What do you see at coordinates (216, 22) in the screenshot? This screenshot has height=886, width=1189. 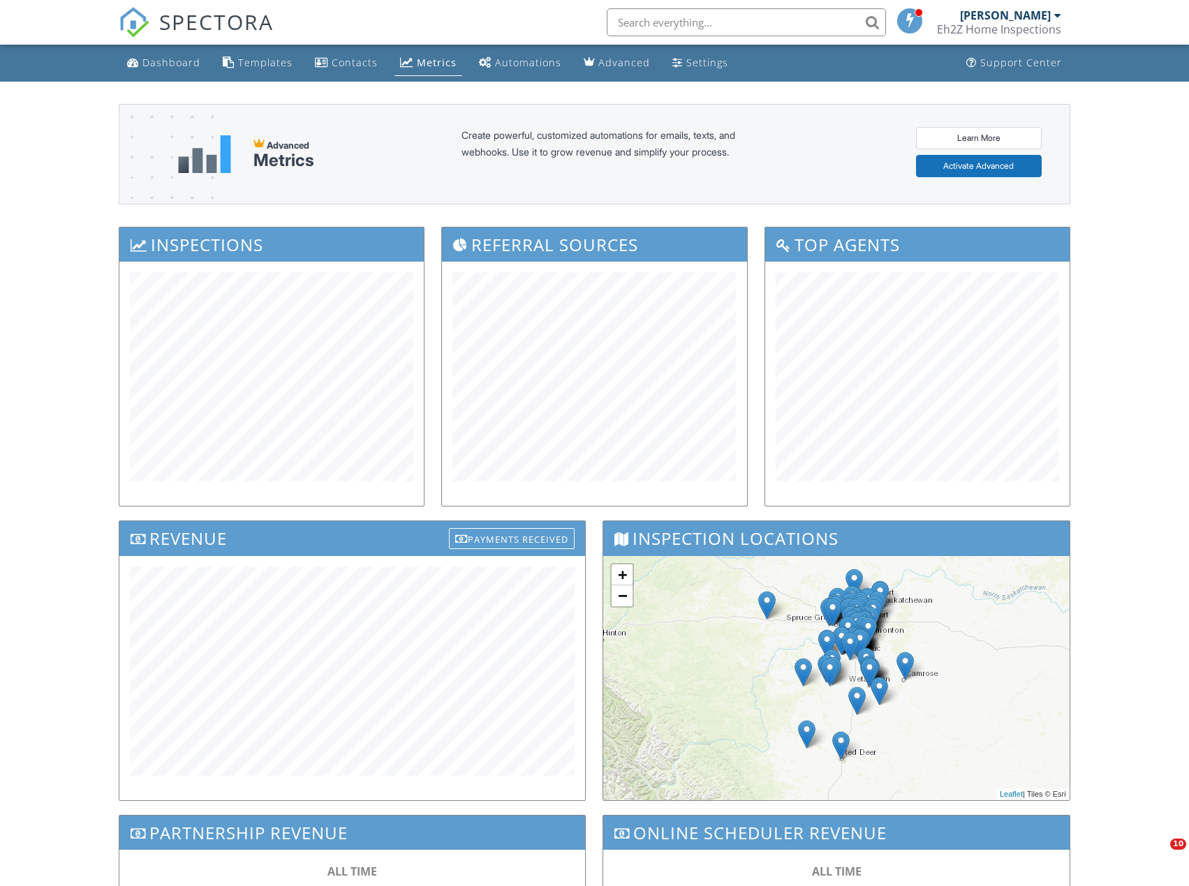 I see `span: SPECTORA` at bounding box center [216, 22].